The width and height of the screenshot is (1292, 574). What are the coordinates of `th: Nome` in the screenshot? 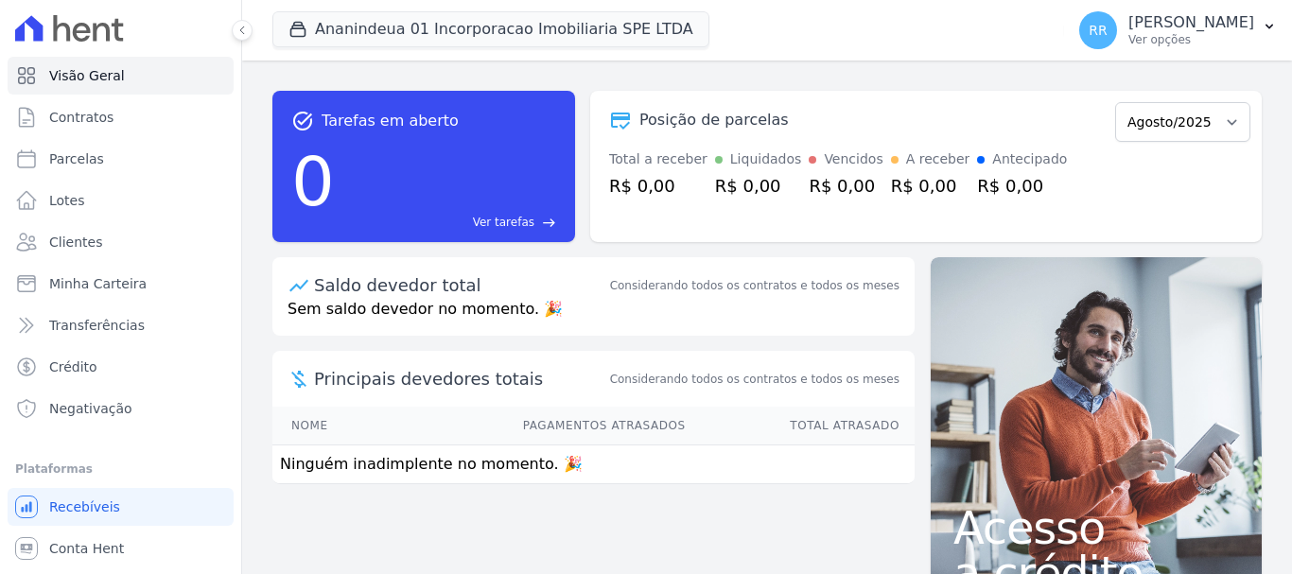 It's located at (329, 426).